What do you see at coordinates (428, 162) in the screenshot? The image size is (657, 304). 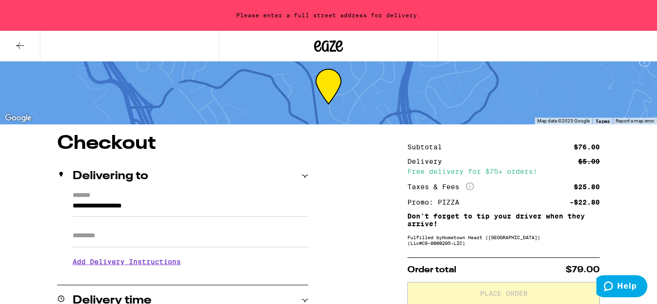 I see `div: Delivery` at bounding box center [428, 162].